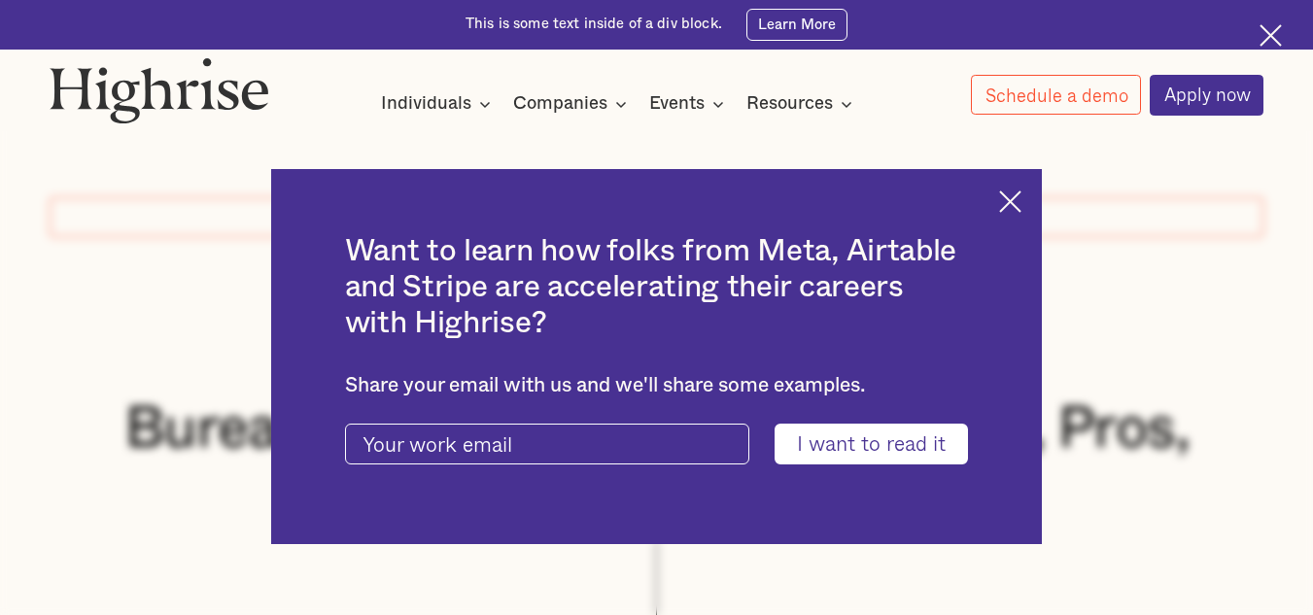 Image resolution: width=1313 pixels, height=615 pixels. What do you see at coordinates (594, 24) in the screenshot?
I see `div: This is some text inside of a div block.` at bounding box center [594, 24].